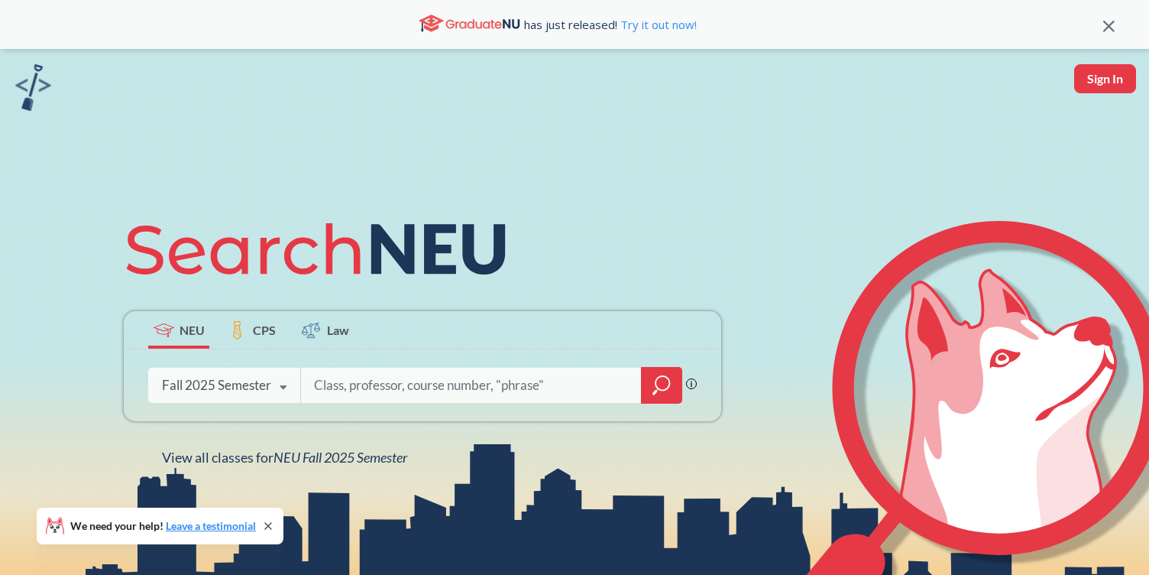 Image resolution: width=1149 pixels, height=575 pixels. I want to click on div: Fall 2025 Semester, so click(216, 385).